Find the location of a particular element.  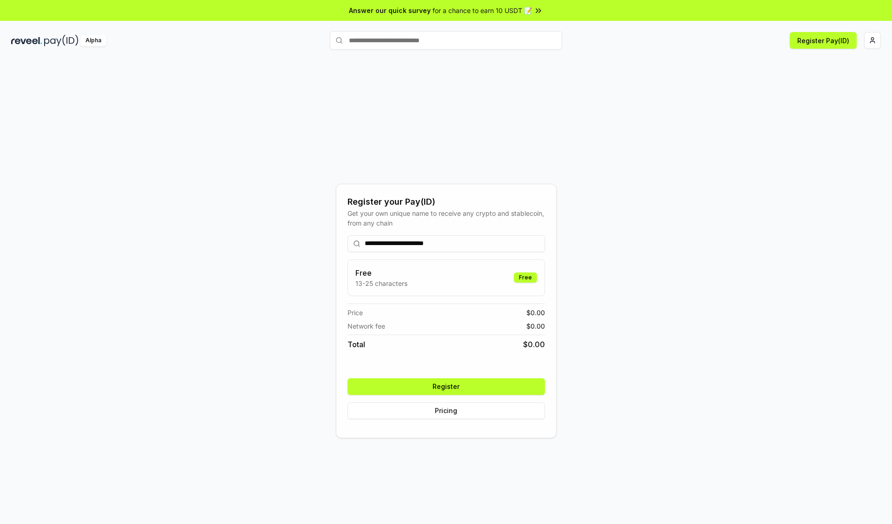

div: Get your own unique name to receive any crypto and stablecoin, from any chain is located at coordinates (446, 218).